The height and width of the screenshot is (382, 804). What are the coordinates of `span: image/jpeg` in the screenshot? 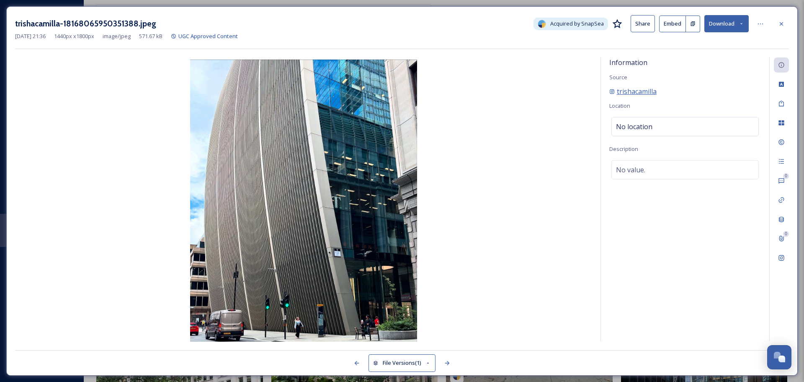 It's located at (116, 36).